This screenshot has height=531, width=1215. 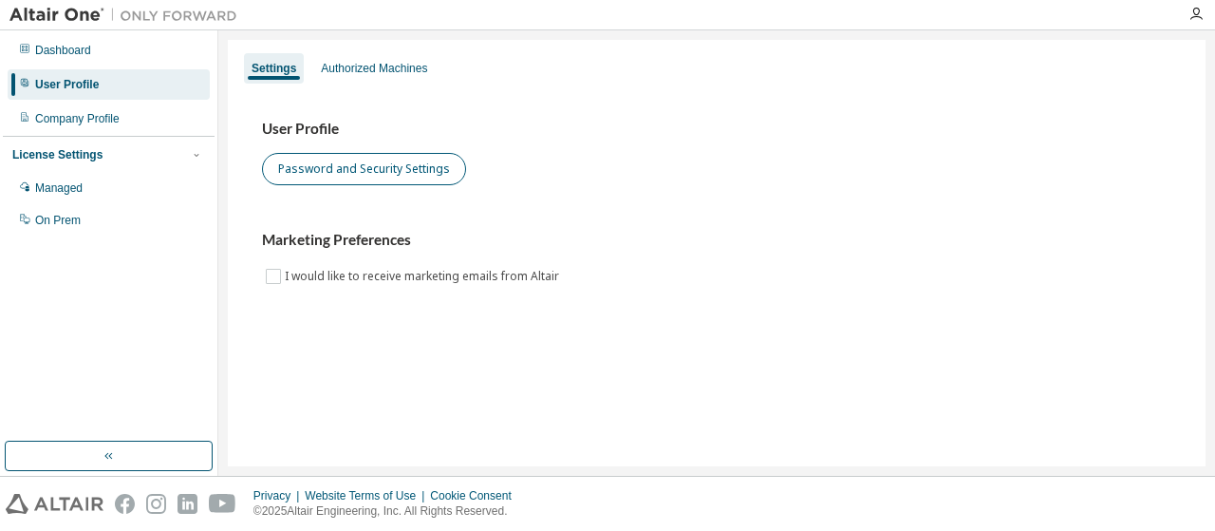 I want to click on div: Company Profile, so click(x=77, y=119).